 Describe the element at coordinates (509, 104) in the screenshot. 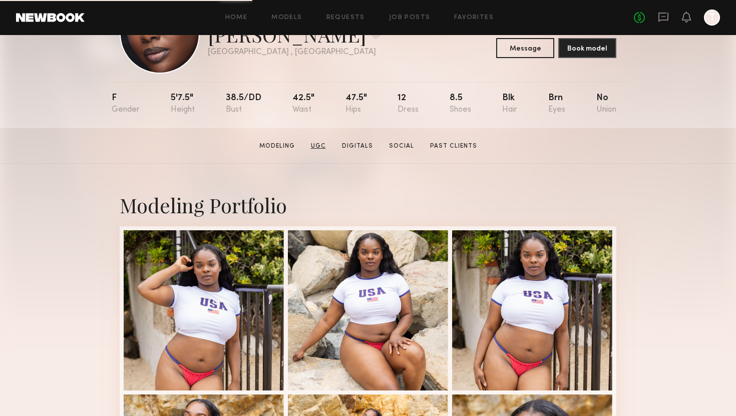

I see `div: Blk` at that location.